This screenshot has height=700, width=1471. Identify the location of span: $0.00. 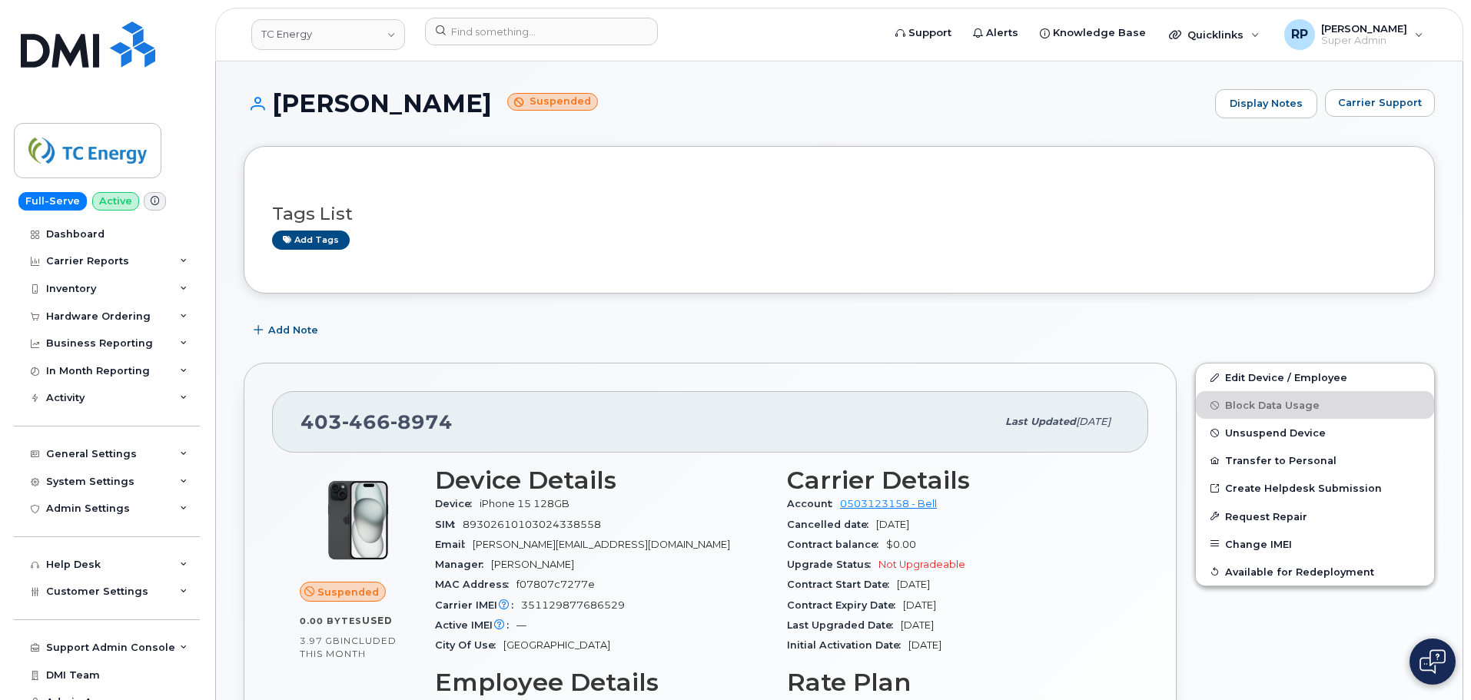
(901, 544).